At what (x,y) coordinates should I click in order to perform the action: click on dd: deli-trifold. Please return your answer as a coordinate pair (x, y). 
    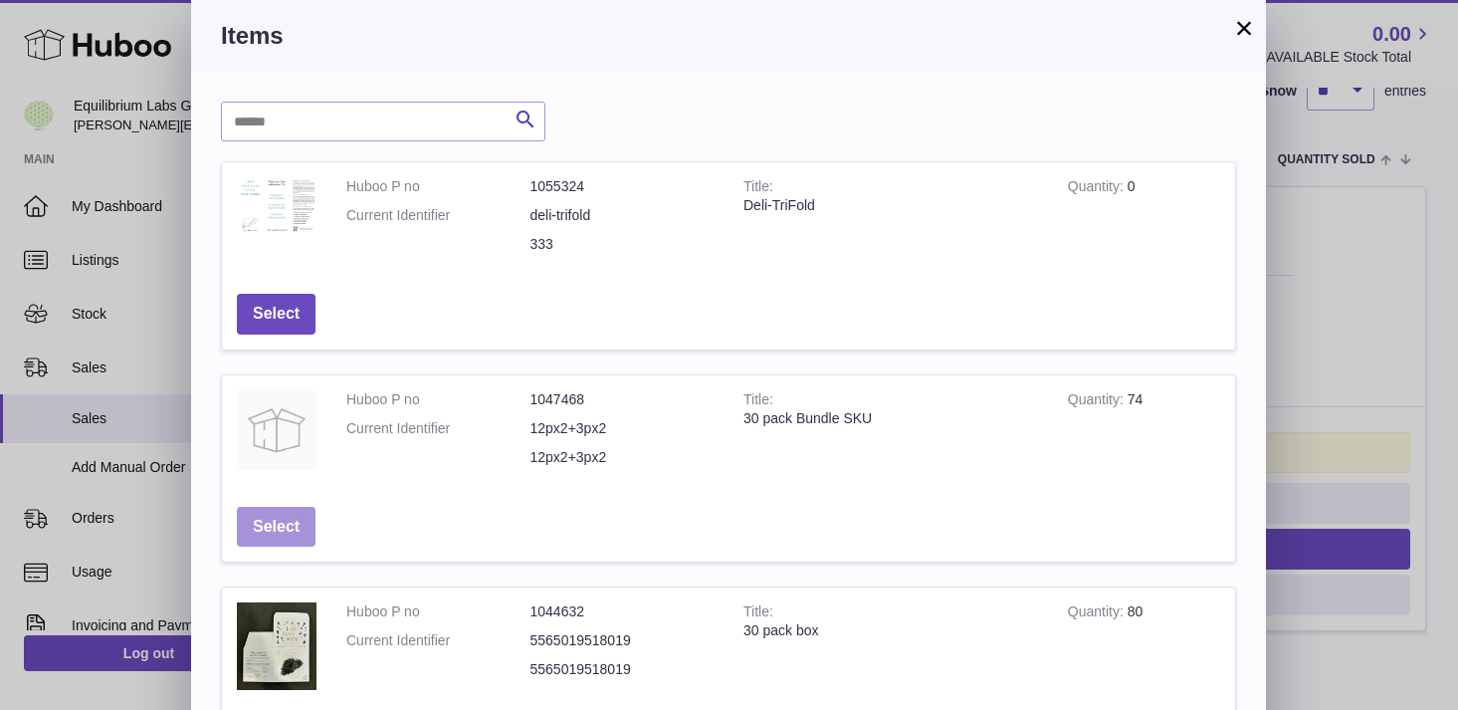
    Looking at the image, I should click on (622, 215).